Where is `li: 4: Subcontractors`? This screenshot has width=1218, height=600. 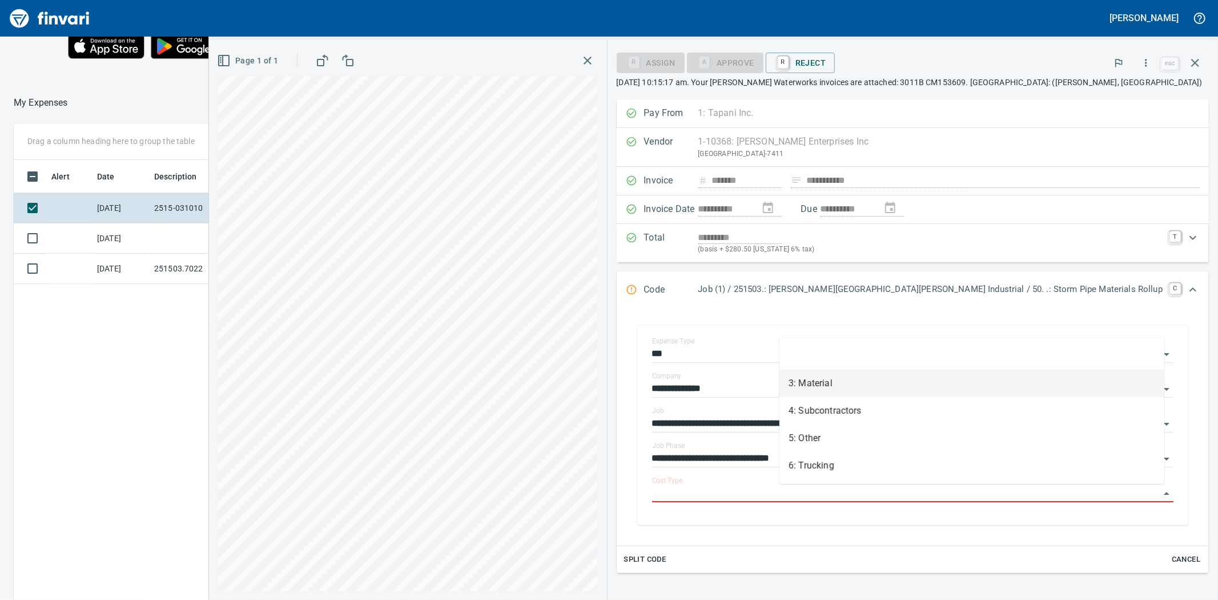 li: 4: Subcontractors is located at coordinates (972, 411).